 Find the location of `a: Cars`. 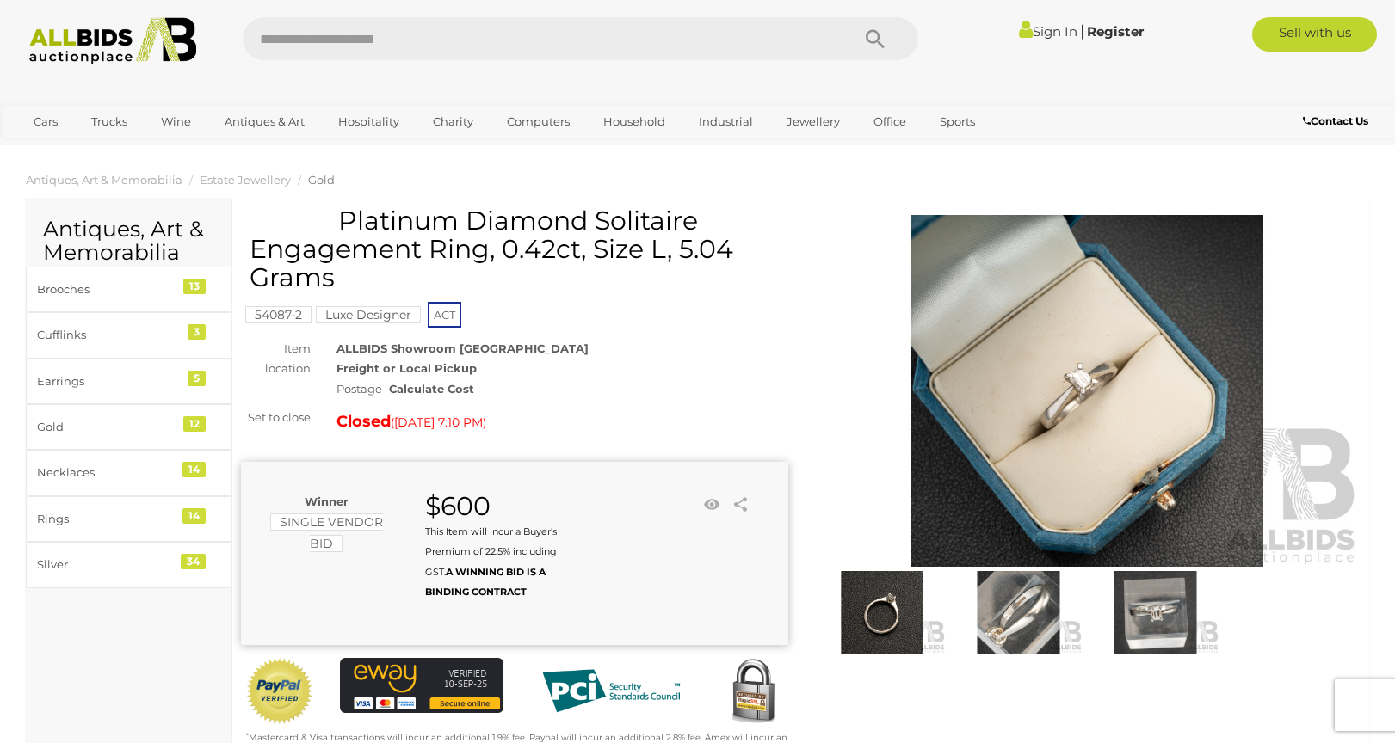

a: Cars is located at coordinates (46, 121).